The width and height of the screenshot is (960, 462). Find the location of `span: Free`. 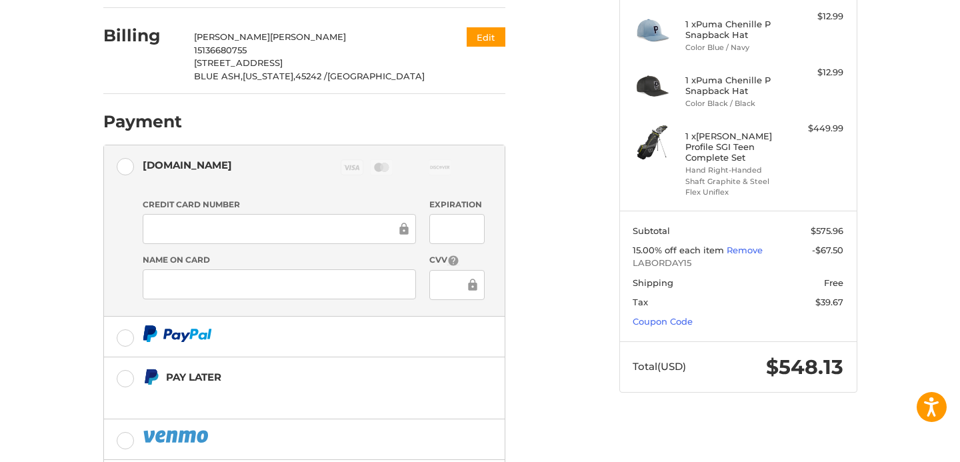

span: Free is located at coordinates (833, 283).